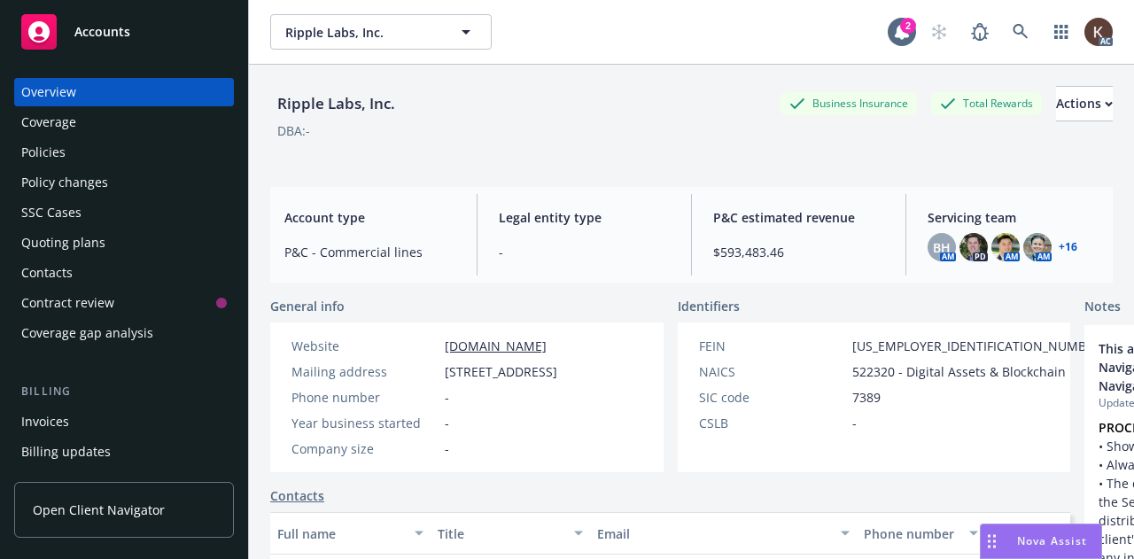 The width and height of the screenshot is (1134, 559). What do you see at coordinates (124, 303) in the screenshot?
I see `a: Contract review` at bounding box center [124, 303].